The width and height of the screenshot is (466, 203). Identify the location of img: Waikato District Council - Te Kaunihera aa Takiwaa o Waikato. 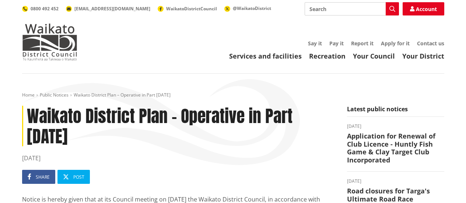
(50, 42).